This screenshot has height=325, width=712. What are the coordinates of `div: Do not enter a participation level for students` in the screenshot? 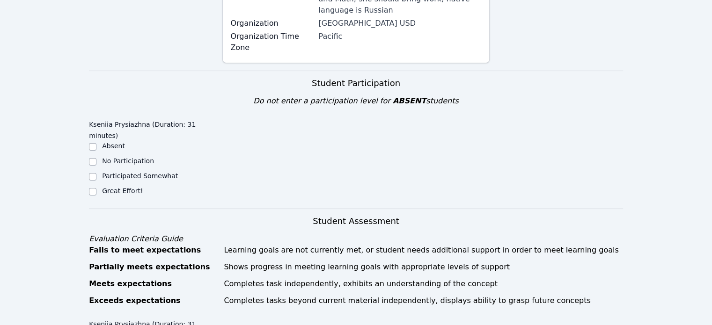 It's located at (356, 101).